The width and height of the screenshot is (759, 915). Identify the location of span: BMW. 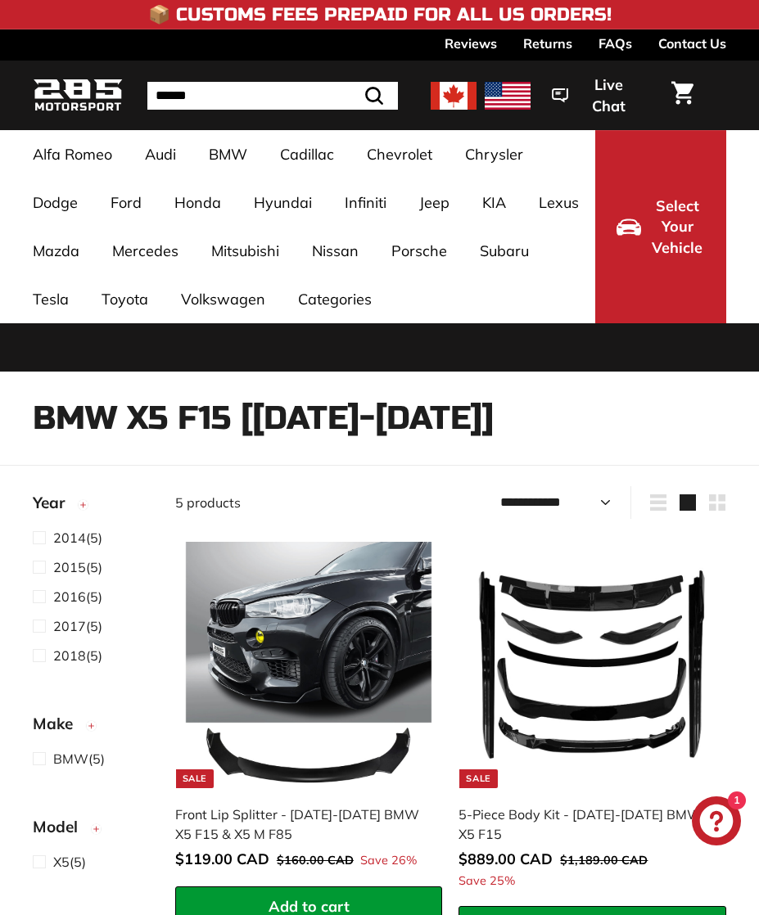
(70, 759).